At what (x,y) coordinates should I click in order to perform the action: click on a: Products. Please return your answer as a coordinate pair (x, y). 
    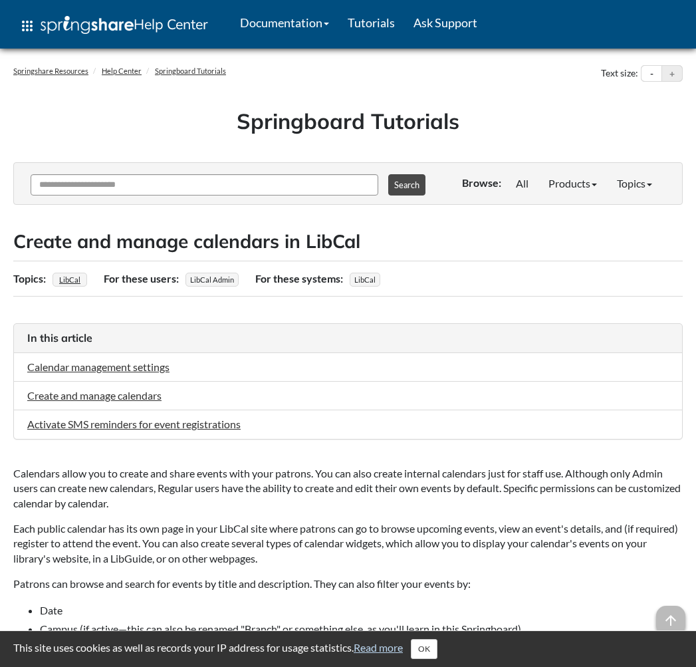
    Looking at the image, I should click on (573, 184).